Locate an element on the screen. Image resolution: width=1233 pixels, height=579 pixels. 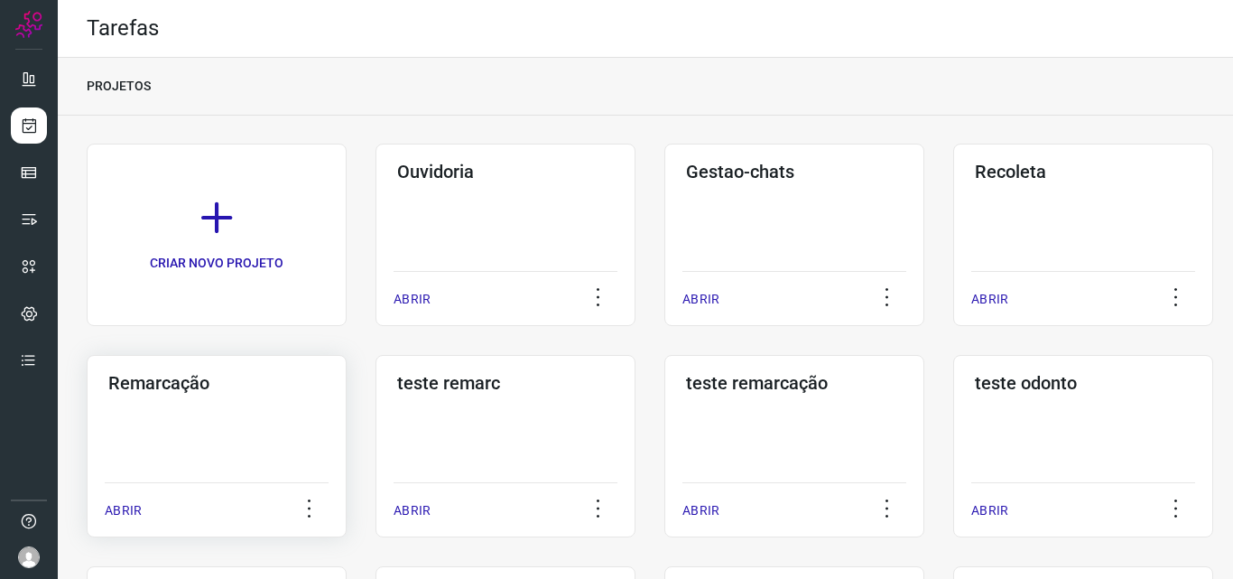
h2: Tarefas is located at coordinates (123, 28).